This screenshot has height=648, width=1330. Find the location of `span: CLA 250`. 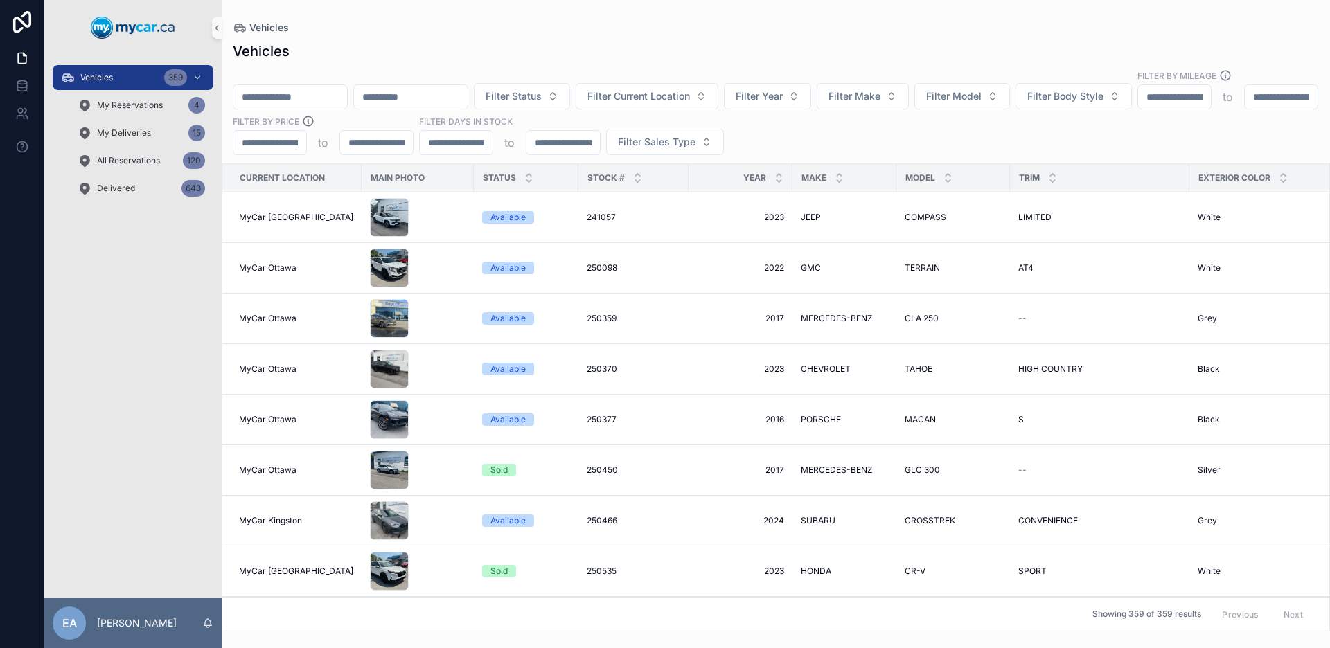

span: CLA 250 is located at coordinates (921, 319).